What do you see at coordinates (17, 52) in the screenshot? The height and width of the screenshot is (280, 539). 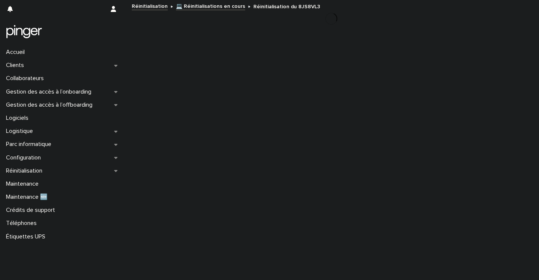 I see `p: Accueil` at bounding box center [17, 52].